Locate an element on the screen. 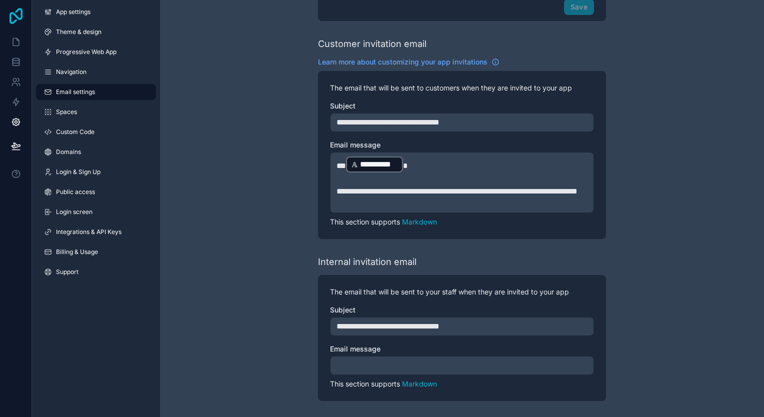 The image size is (764, 417). p: The email that will be sent to customers when they are invited to your app is located at coordinates (462, 88).